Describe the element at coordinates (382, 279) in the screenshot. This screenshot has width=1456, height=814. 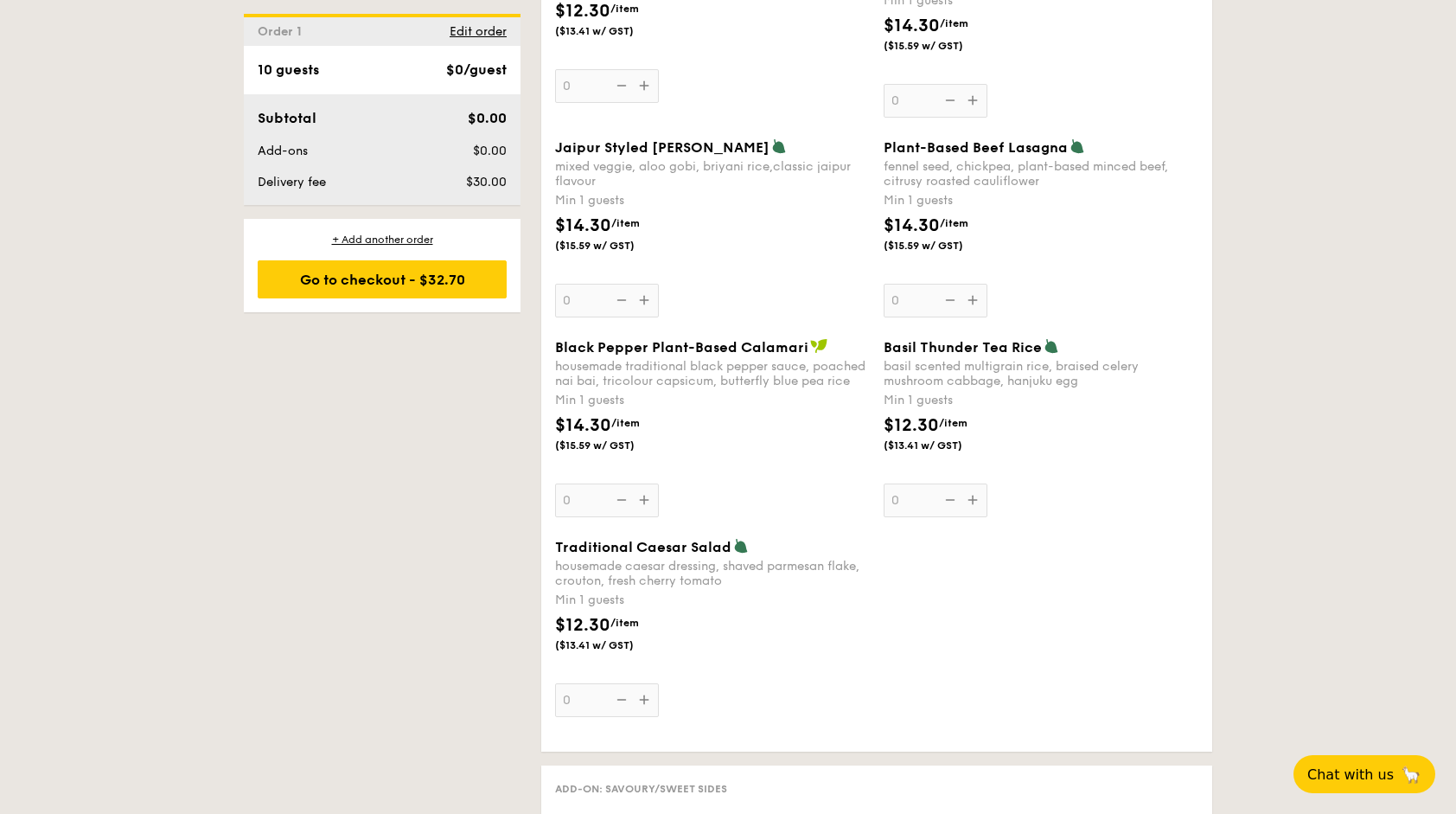
I see `div: Go to checkout - $32.70` at that location.